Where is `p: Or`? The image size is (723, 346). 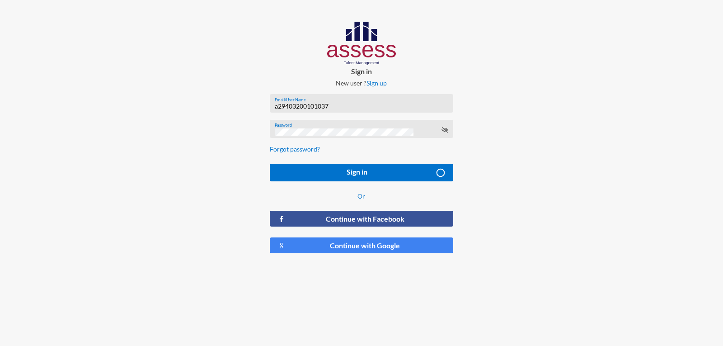 p: Or is located at coordinates (361, 196).